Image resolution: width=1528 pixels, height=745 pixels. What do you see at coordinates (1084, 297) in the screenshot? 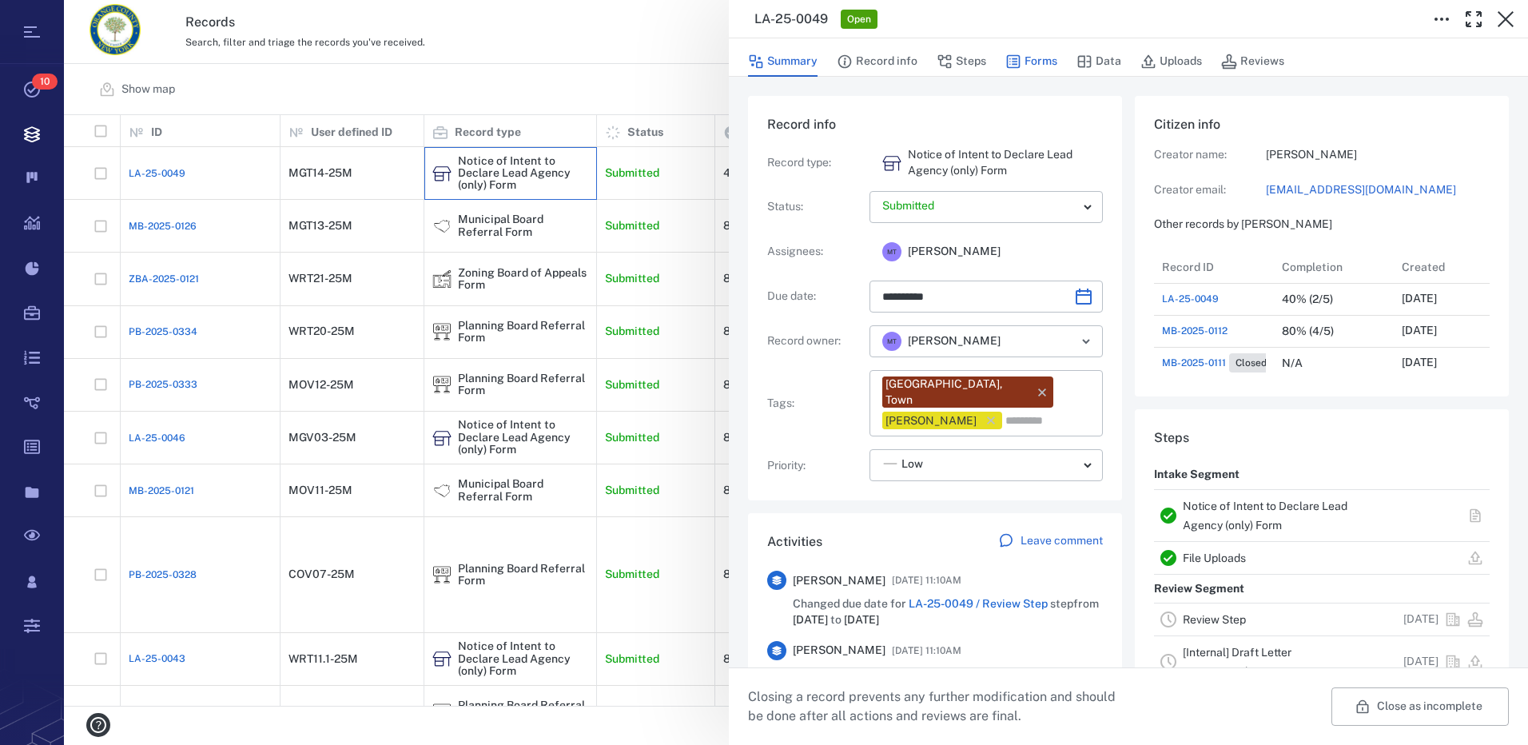
I see `button: Choose date, selected date is Oct 15, 2025` at bounding box center [1084, 297].